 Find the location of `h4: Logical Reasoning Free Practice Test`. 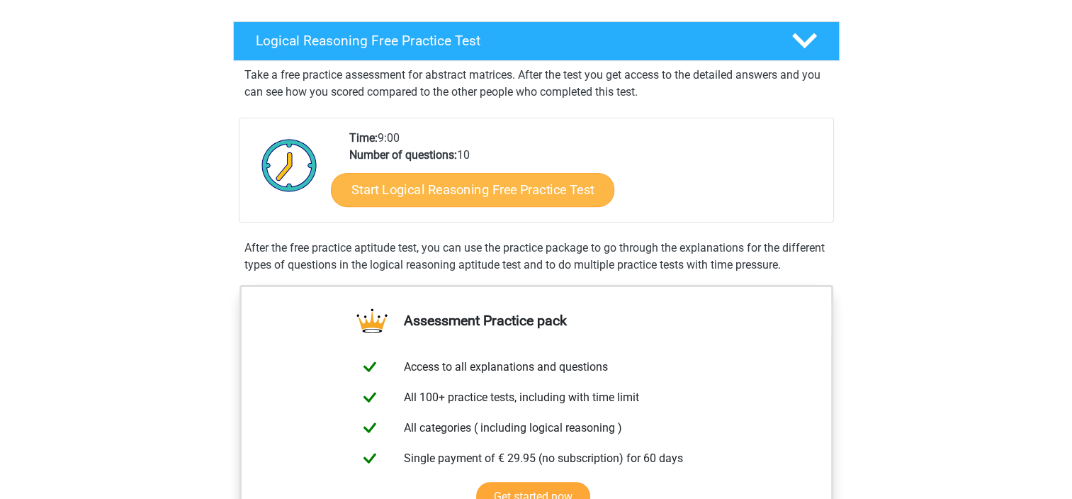

h4: Logical Reasoning Free Practice Test is located at coordinates (512, 40).